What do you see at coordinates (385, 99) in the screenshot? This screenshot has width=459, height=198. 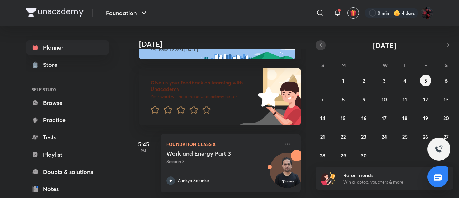 I see `button: September 10, 2025` at bounding box center [385, 99].